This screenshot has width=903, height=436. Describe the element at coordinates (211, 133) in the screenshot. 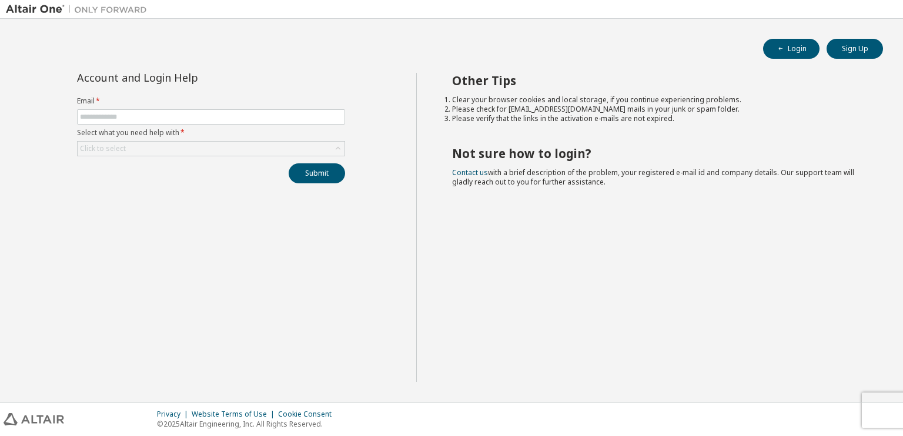

I see `label: Select what you need help with` at that location.